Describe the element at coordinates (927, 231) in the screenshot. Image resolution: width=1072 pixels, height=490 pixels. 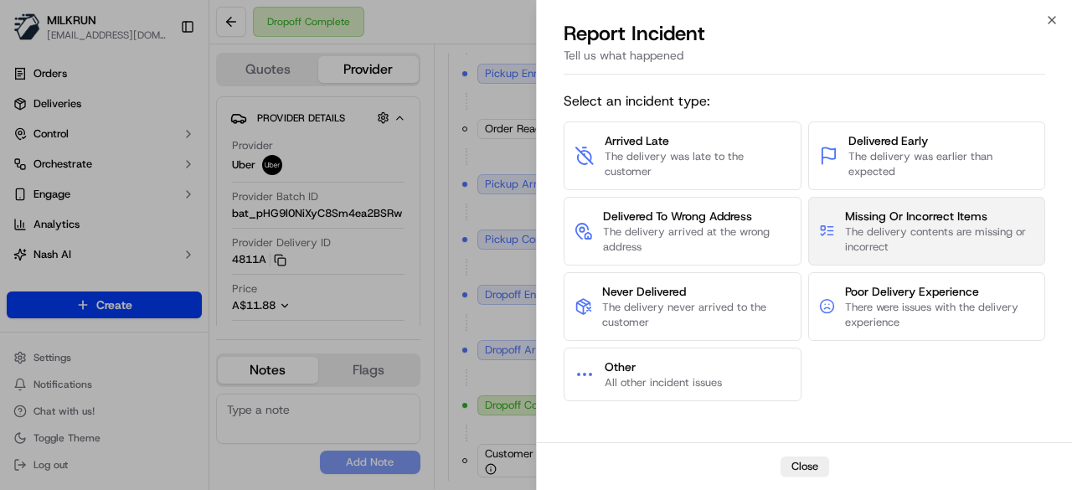
I see `button: Missing Or Incorrect ItemsThe delivery contents are missing or incorrect` at that location.